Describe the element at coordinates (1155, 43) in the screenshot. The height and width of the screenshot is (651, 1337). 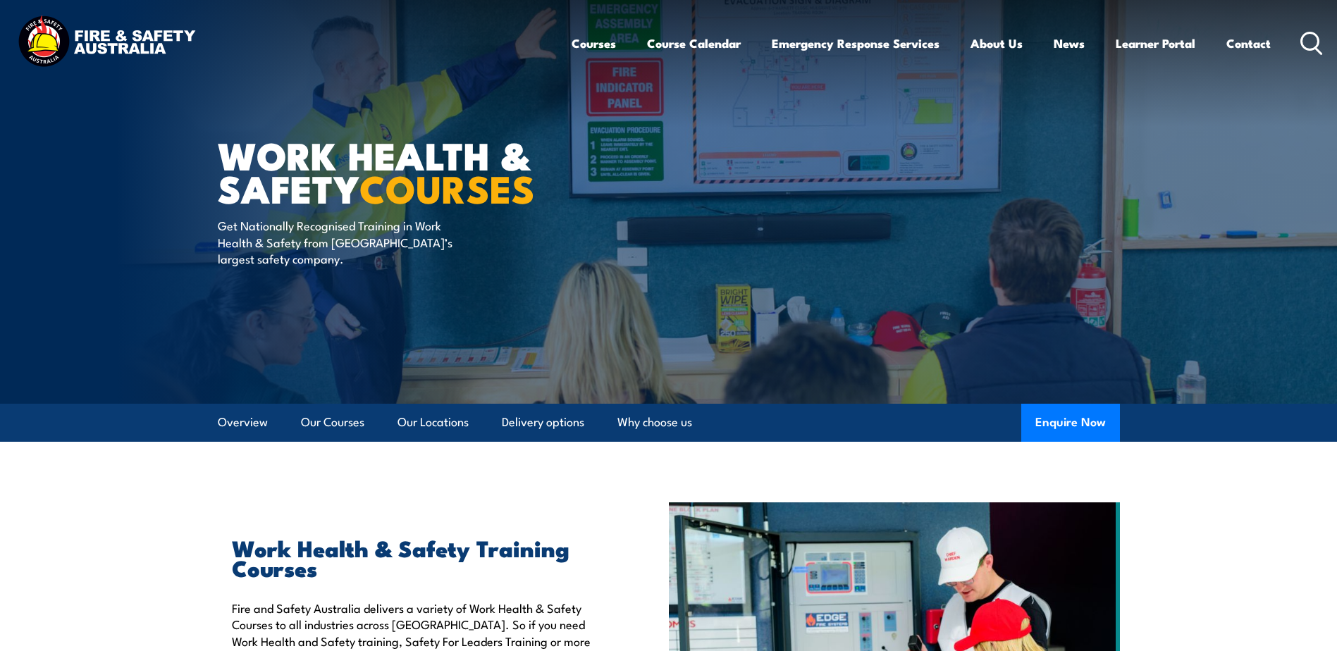
I see `a: Learner Portal` at that location.